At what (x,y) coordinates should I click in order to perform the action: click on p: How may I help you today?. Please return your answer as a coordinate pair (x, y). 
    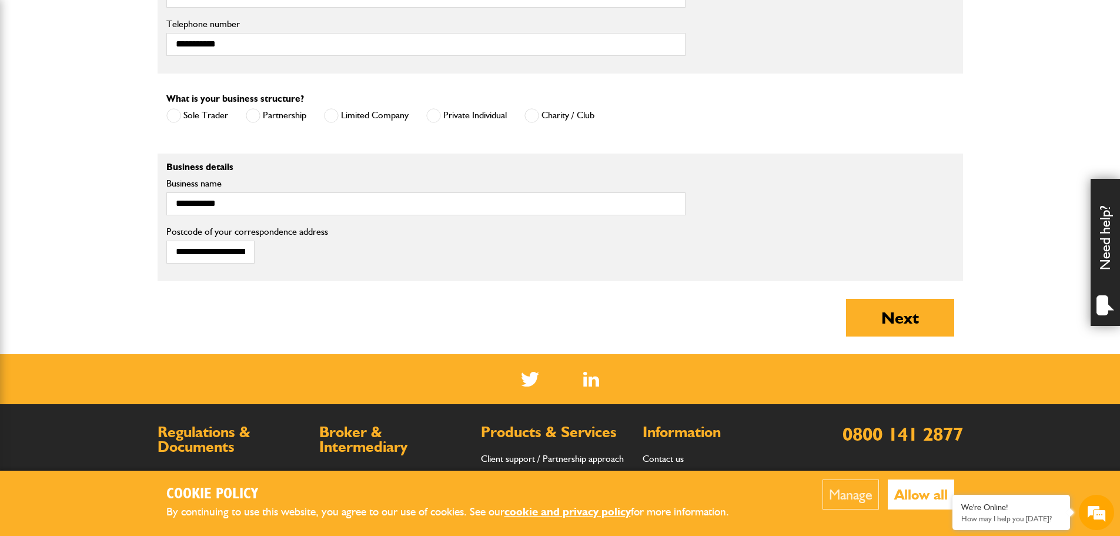
    Looking at the image, I should click on (1012, 518).